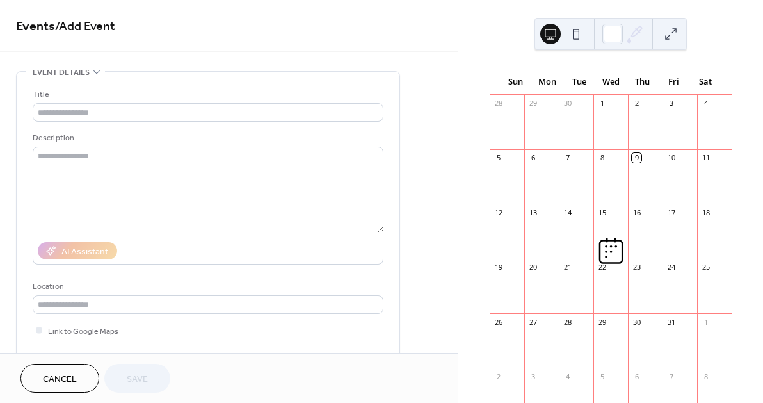  What do you see at coordinates (35, 26) in the screenshot?
I see `a: Events` at bounding box center [35, 26].